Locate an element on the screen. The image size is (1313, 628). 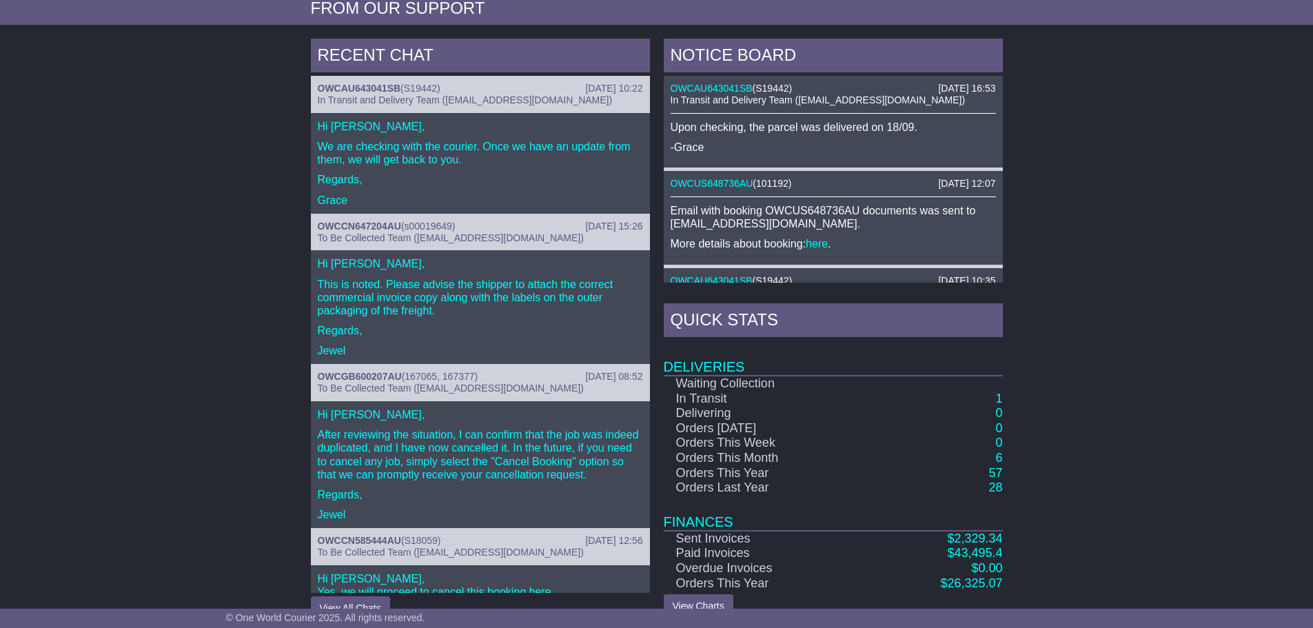
a: here is located at coordinates (817, 243).